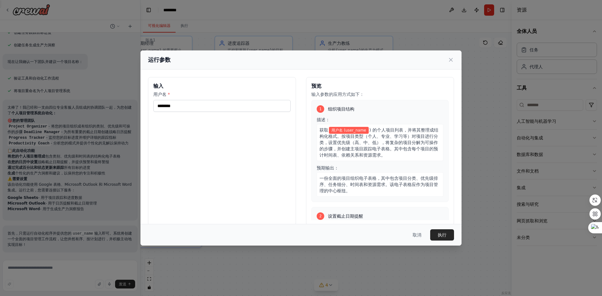  I want to click on font: 设置截止日期提醒, so click(345, 216).